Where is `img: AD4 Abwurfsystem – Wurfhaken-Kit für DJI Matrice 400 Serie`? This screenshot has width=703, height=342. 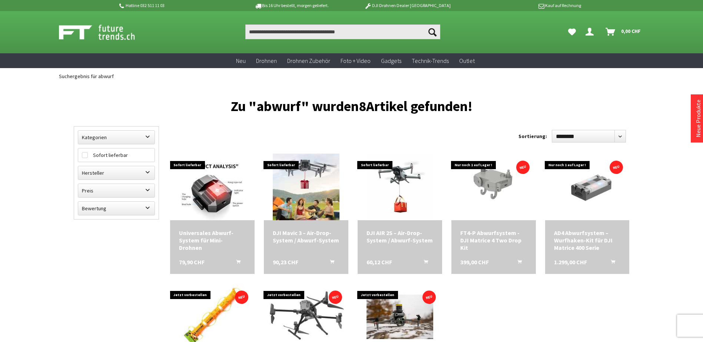
img: AD4 Abwurfsystem – Wurfhaken-Kit für DJI Matrice 400 Serie is located at coordinates (587, 187).